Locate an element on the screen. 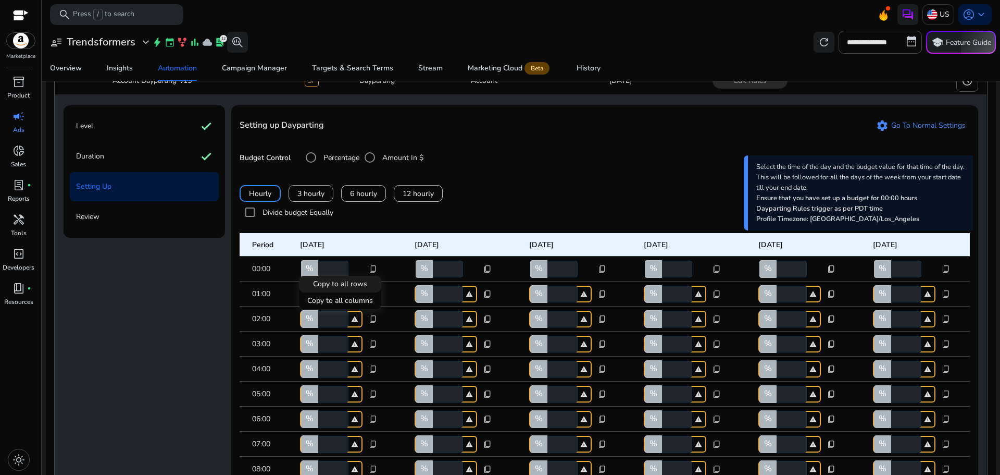  p: Product is located at coordinates (18, 95).